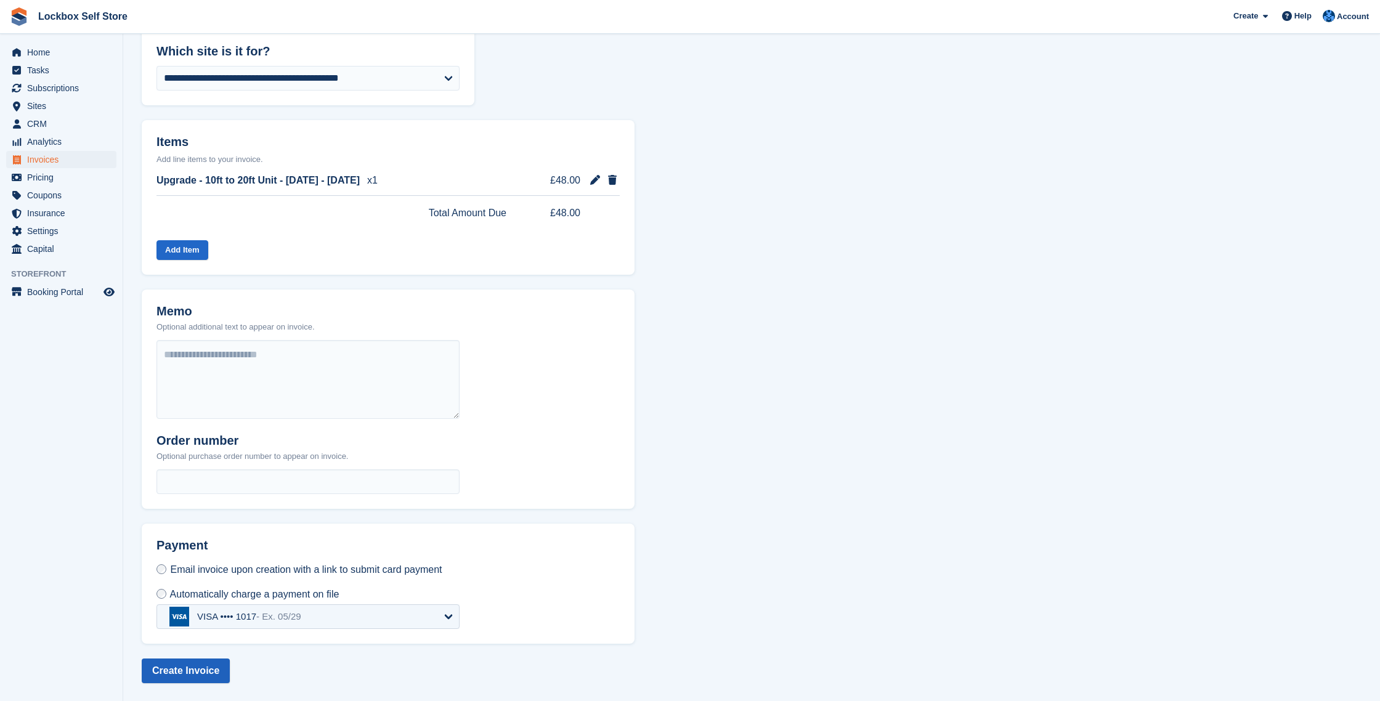 The width and height of the screenshot is (1380, 701). Describe the element at coordinates (254, 594) in the screenshot. I see `span: Automatically charge a payment on file` at that location.